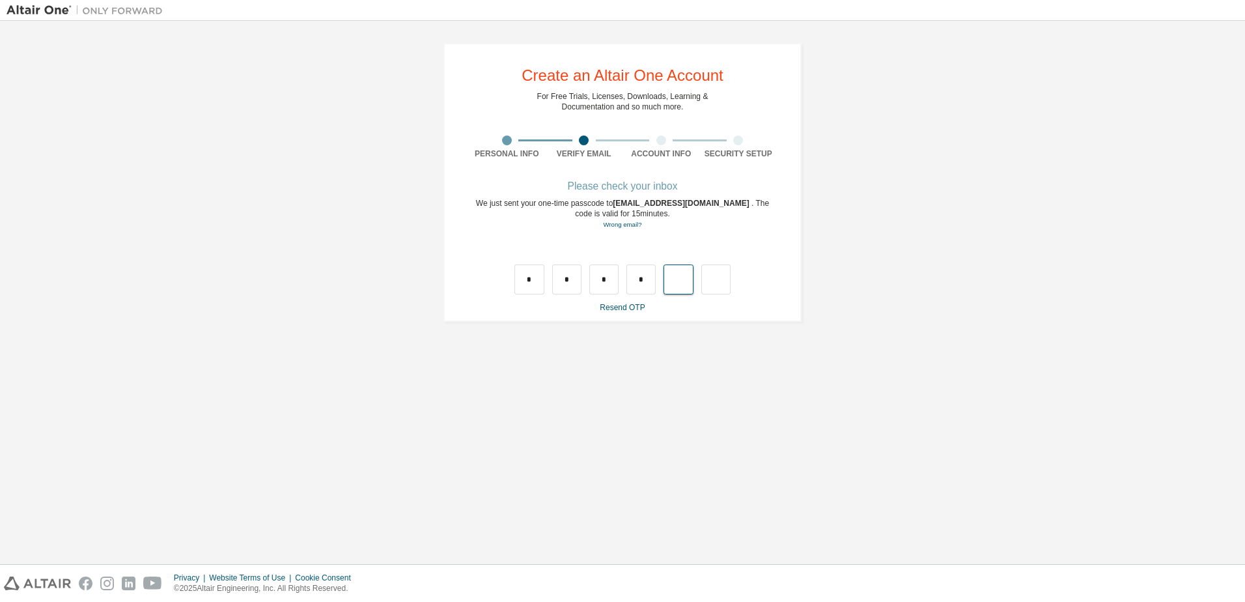 The height and width of the screenshot is (602, 1245). I want to click on img: youtube.svg, so click(152, 583).